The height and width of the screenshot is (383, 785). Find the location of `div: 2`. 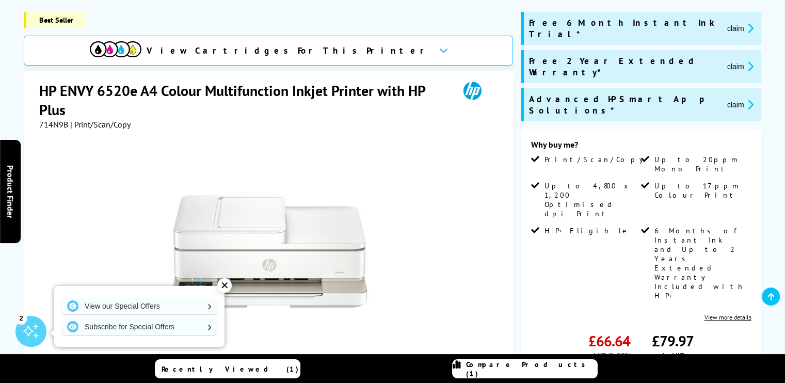

div: 2 is located at coordinates (21, 318).